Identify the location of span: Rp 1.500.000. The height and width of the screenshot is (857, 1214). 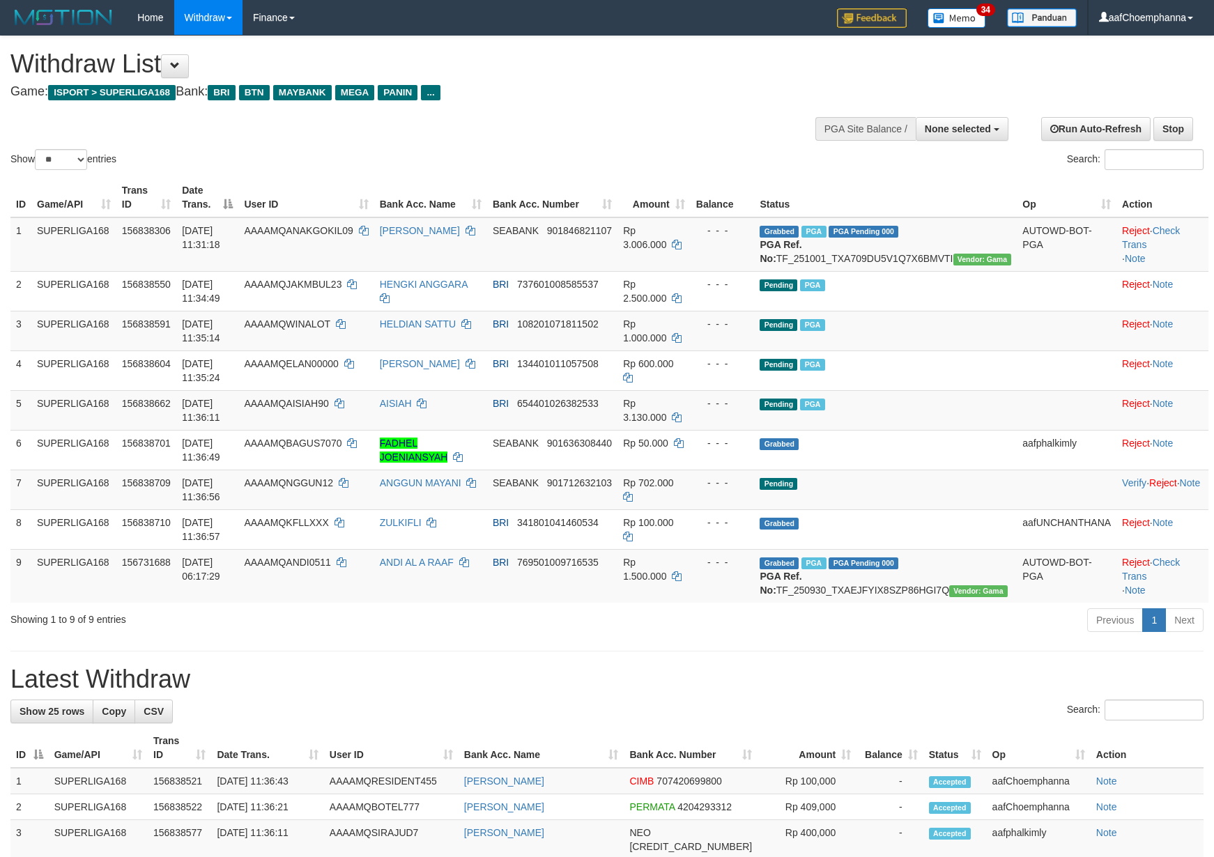
(645, 570).